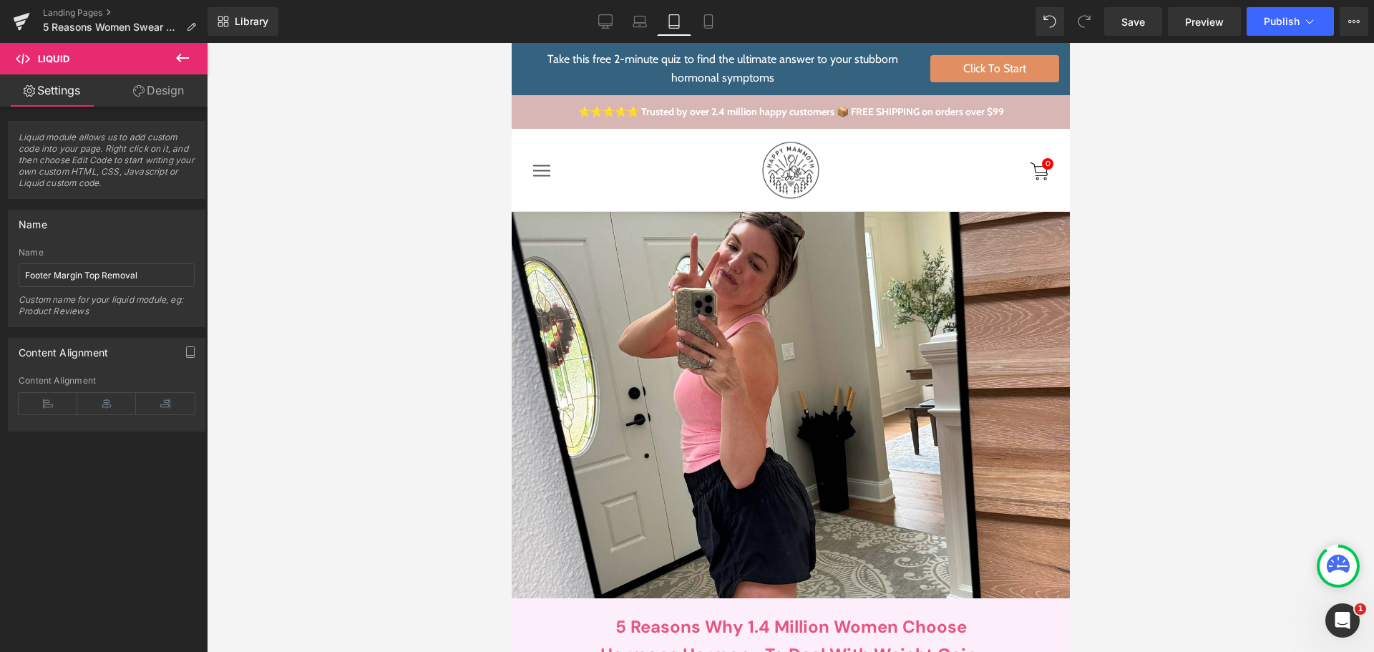 The width and height of the screenshot is (1374, 652). I want to click on a: Laptop, so click(640, 21).